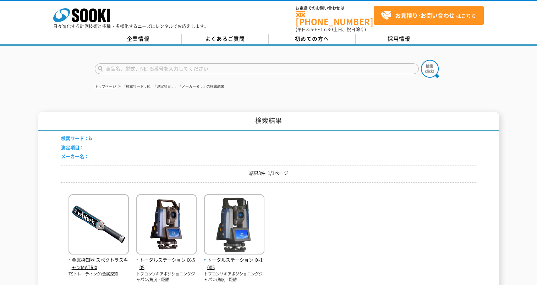 This screenshot has height=285, width=537. What do you see at coordinates (312, 39) in the screenshot?
I see `a: 初めての方へ` at bounding box center [312, 39].